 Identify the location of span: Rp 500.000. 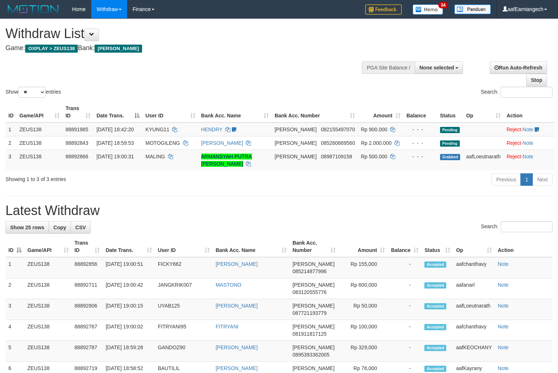
(374, 156).